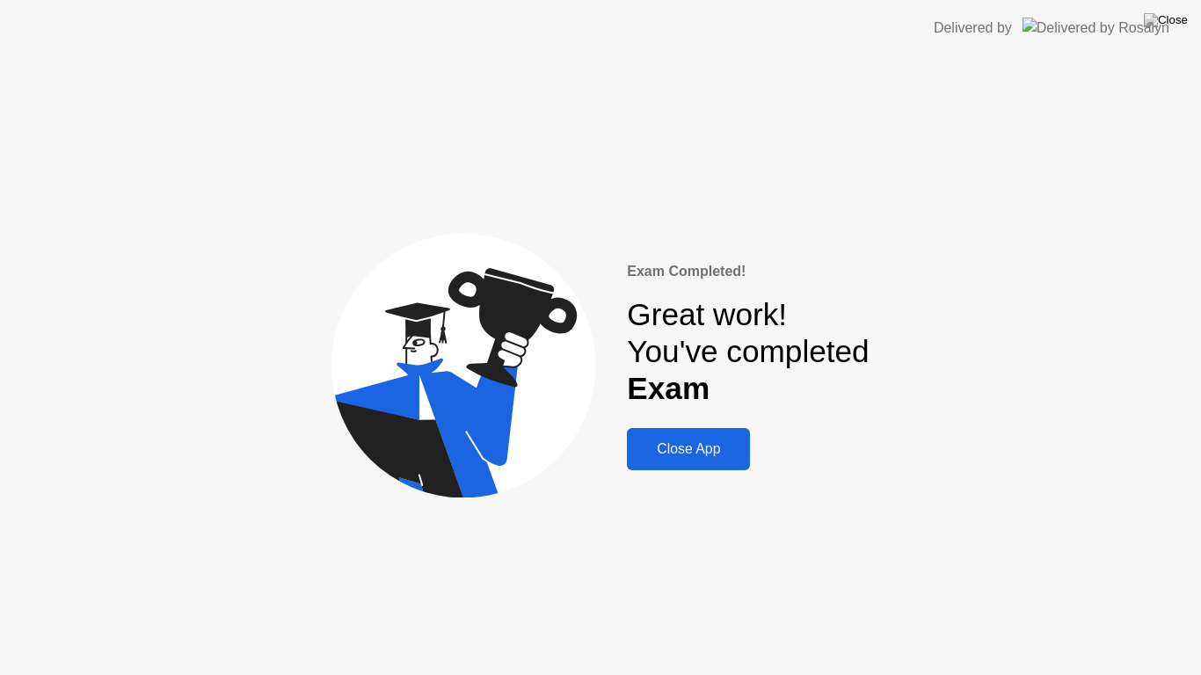  Describe the element at coordinates (1095, 27) in the screenshot. I see `img: Delivered by Rosalyn` at that location.